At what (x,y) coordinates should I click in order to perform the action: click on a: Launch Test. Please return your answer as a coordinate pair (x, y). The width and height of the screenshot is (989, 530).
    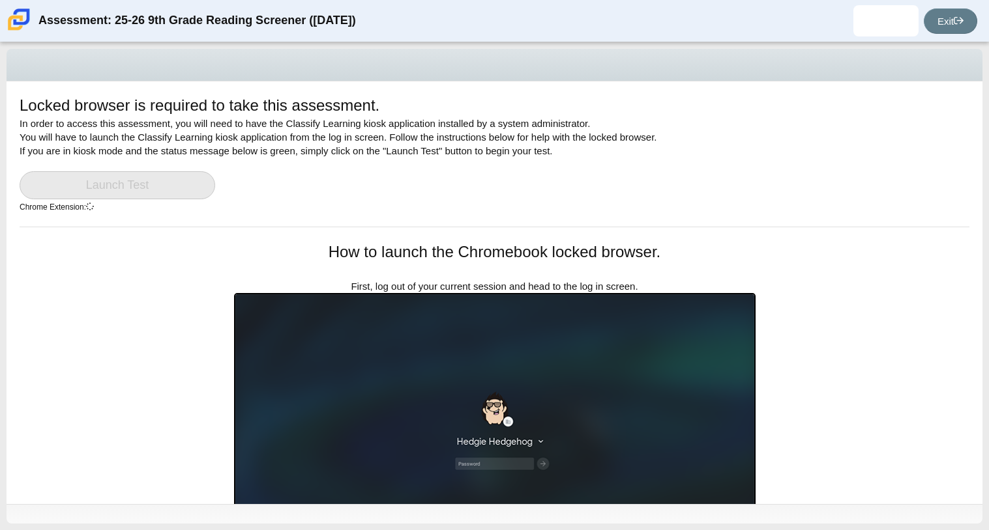
    Looking at the image, I should click on (117, 185).